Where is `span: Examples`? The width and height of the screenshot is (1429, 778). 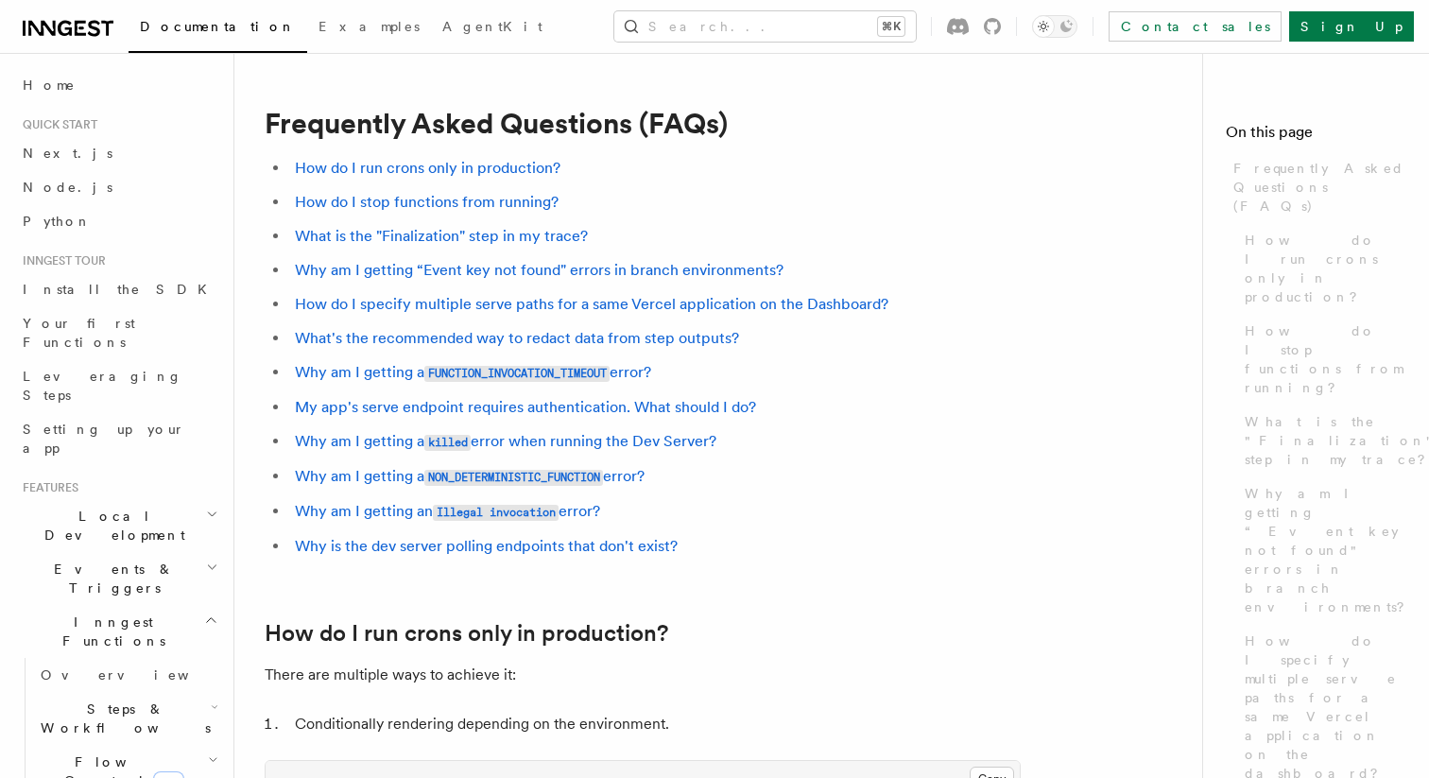 span: Examples is located at coordinates (369, 26).